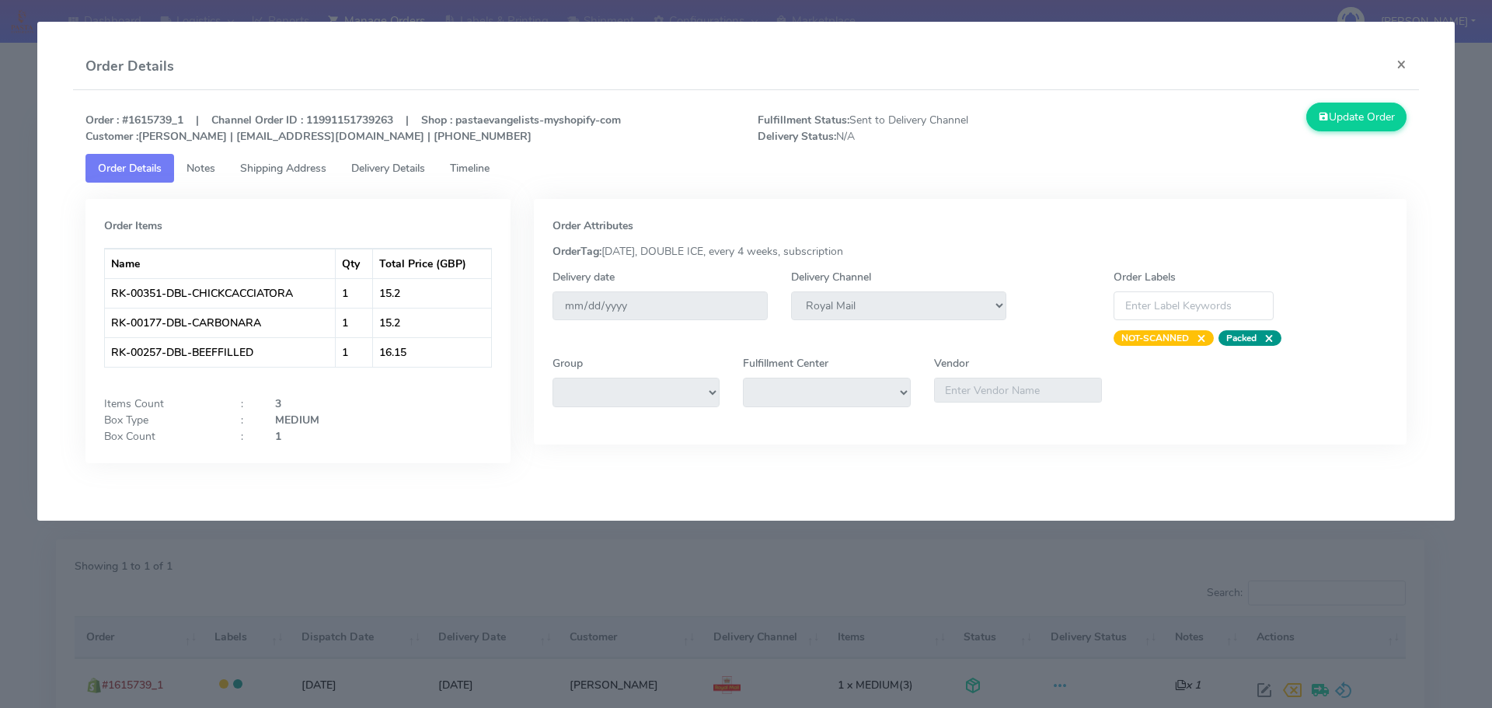 This screenshot has width=1492, height=708. What do you see at coordinates (388, 168) in the screenshot?
I see `span: Delivery Details` at bounding box center [388, 168].